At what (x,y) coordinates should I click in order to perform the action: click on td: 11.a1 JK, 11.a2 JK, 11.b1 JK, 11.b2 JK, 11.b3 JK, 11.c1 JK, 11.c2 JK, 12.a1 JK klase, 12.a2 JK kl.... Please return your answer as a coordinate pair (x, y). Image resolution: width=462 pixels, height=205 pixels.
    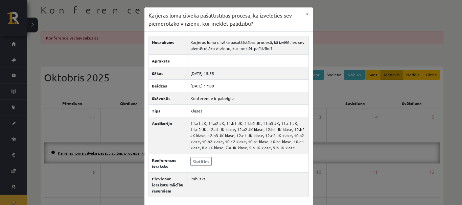
    Looking at the image, I should click on (248, 136).